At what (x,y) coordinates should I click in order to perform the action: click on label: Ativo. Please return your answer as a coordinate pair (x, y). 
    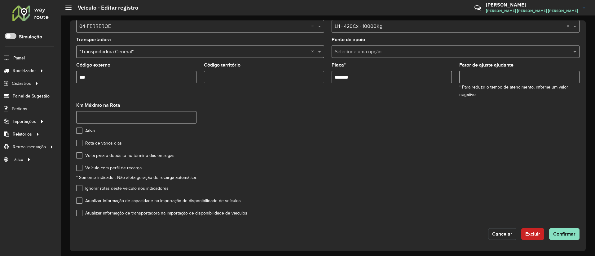
    Looking at the image, I should click on (86, 131).